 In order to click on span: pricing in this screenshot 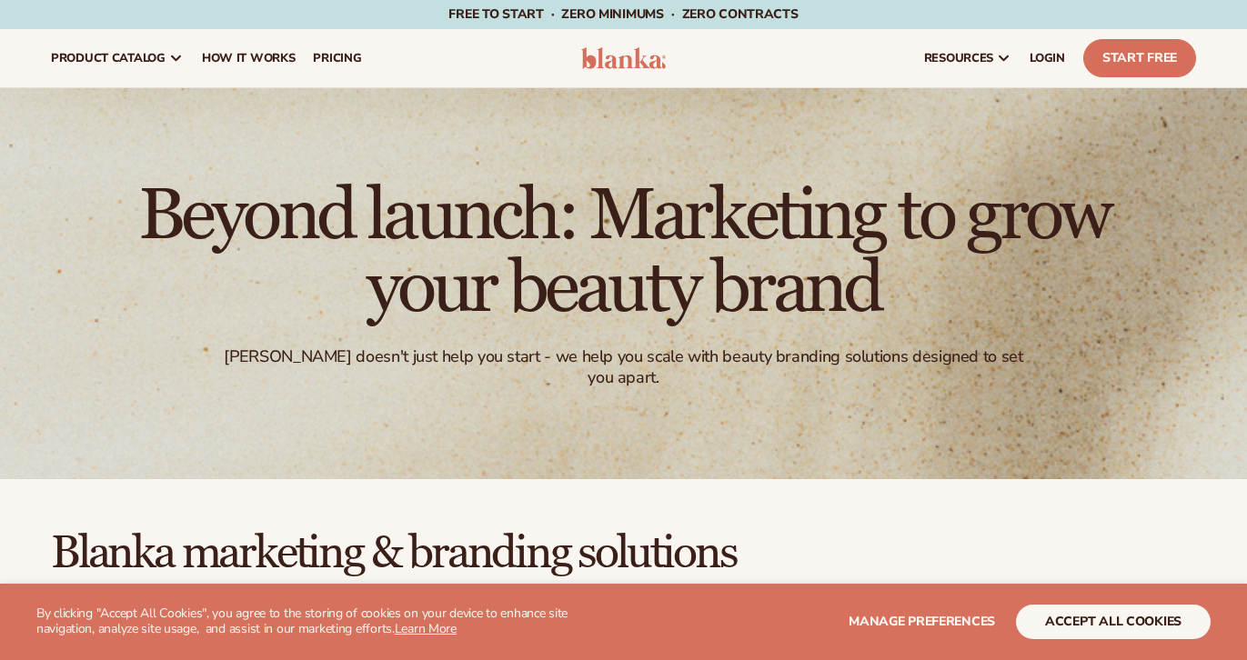, I will do `click(337, 58)`.